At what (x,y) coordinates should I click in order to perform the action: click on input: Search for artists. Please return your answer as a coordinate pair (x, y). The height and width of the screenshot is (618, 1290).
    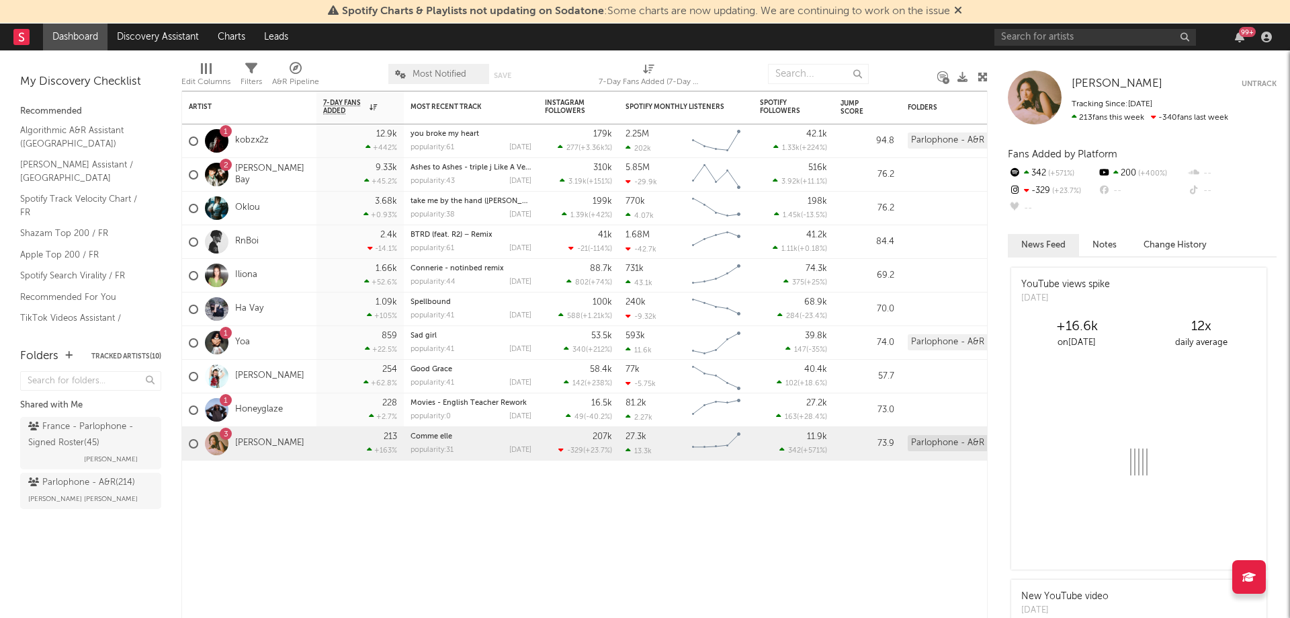
    Looking at the image, I should click on (1095, 37).